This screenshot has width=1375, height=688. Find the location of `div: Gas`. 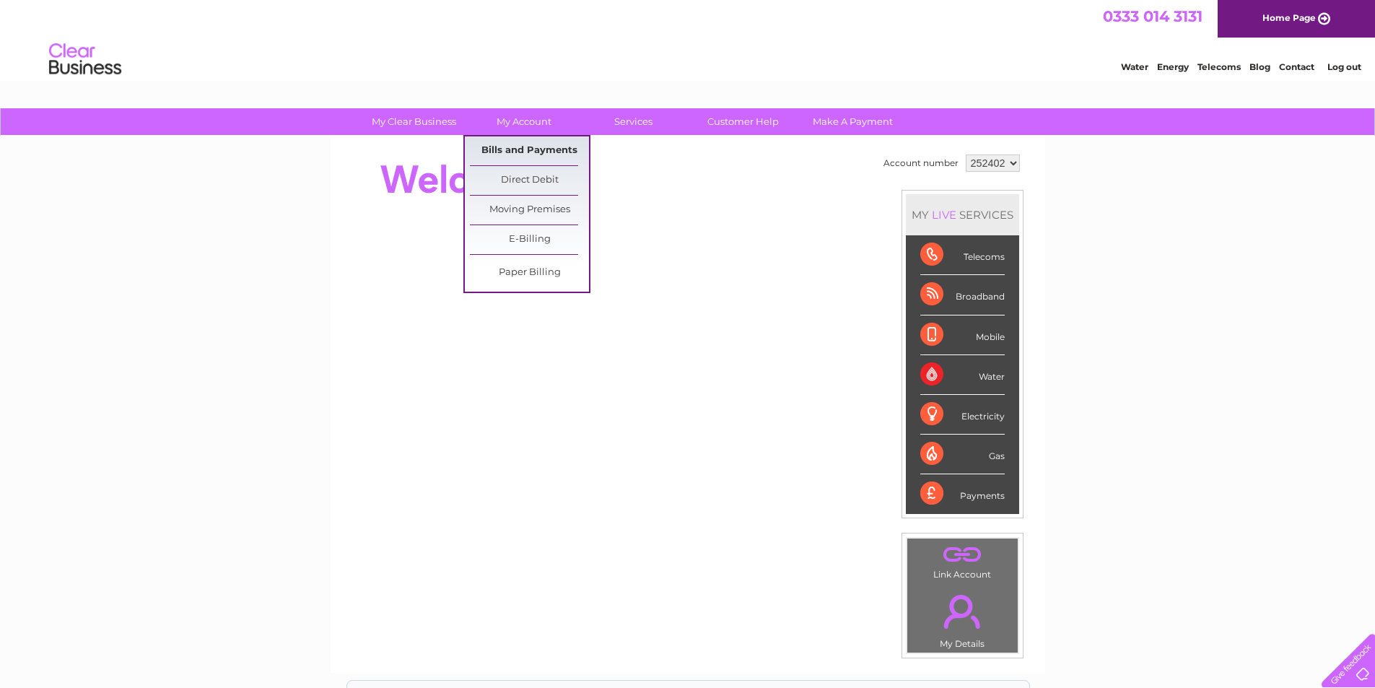

div: Gas is located at coordinates (962, 454).